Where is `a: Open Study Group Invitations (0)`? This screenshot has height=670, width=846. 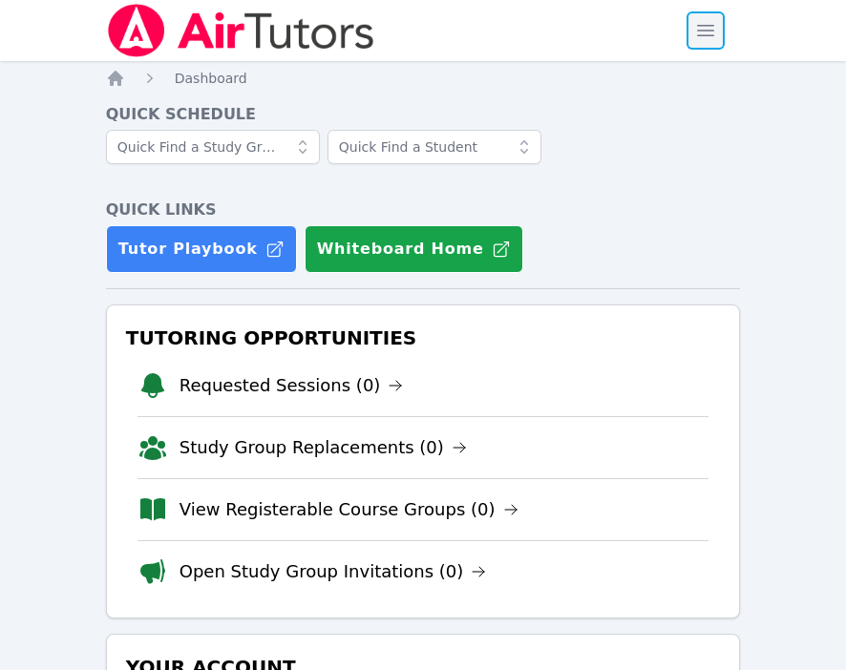
a: Open Study Group Invitations (0) is located at coordinates (333, 572).